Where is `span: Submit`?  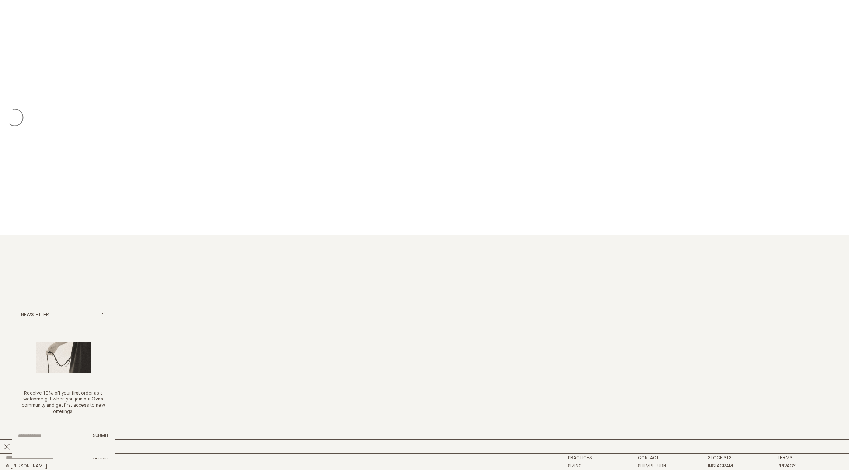 span: Submit is located at coordinates (101, 436).